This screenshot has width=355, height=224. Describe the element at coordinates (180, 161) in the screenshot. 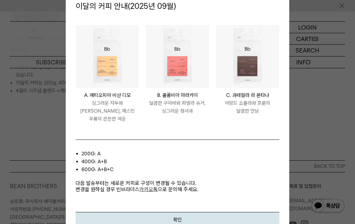

I see `li: 400g: A+B` at that location.